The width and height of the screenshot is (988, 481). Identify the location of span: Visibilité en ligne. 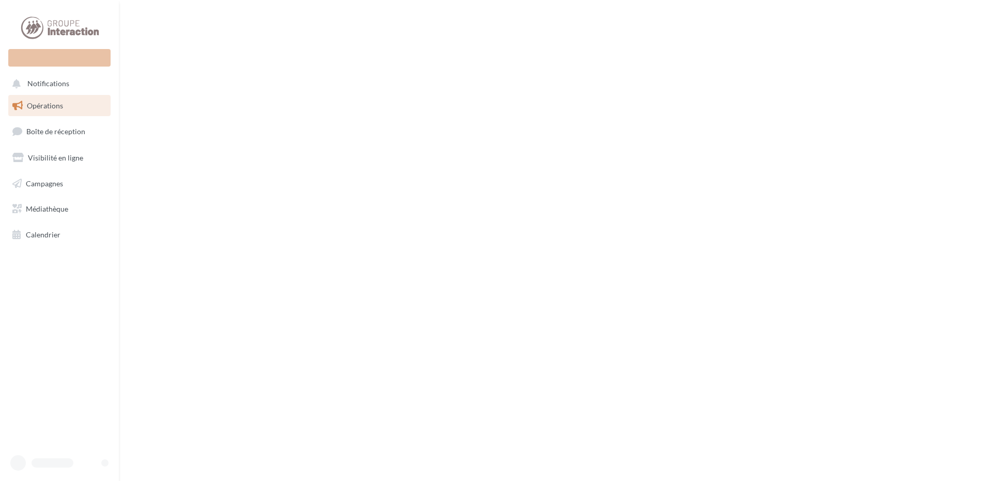
(55, 158).